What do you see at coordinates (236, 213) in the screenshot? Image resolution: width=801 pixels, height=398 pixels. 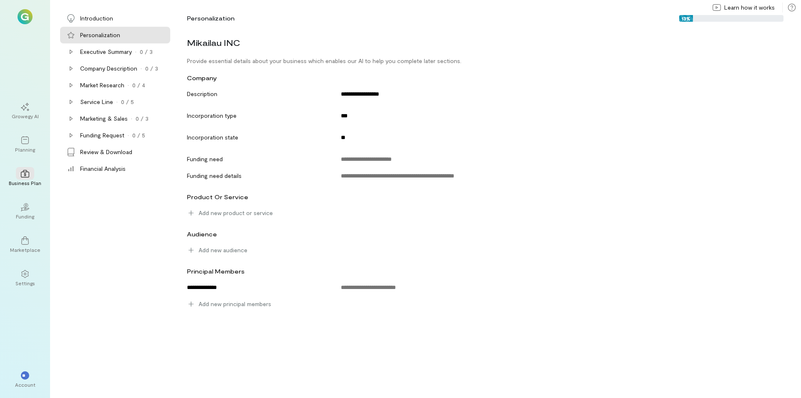 I see `span: Add new product or service` at bounding box center [236, 213].